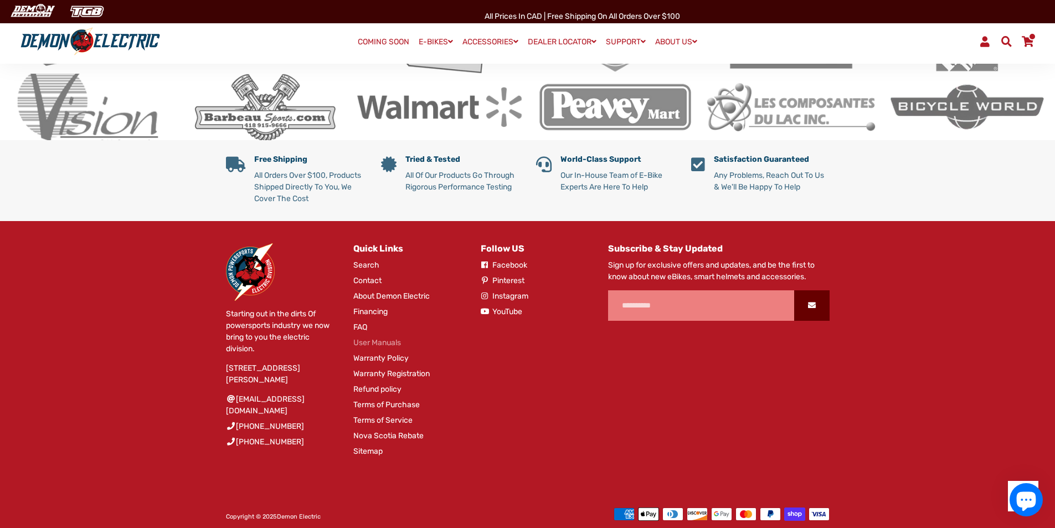 The height and width of the screenshot is (528, 1055). What do you see at coordinates (771, 181) in the screenshot?
I see `p: Any Problems, Reach Out To Us & We'll Be Happy To Help` at bounding box center [771, 181].